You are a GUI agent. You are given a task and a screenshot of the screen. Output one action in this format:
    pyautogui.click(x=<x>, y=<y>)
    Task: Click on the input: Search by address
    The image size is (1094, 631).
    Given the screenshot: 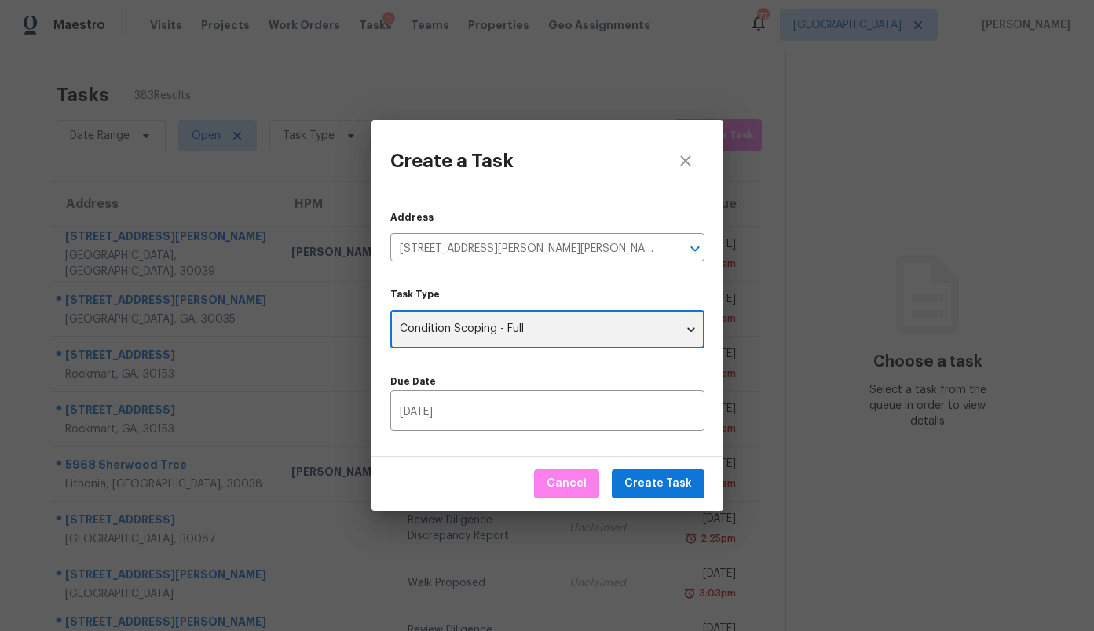 What is the action you would take?
    pyautogui.click(x=525, y=249)
    